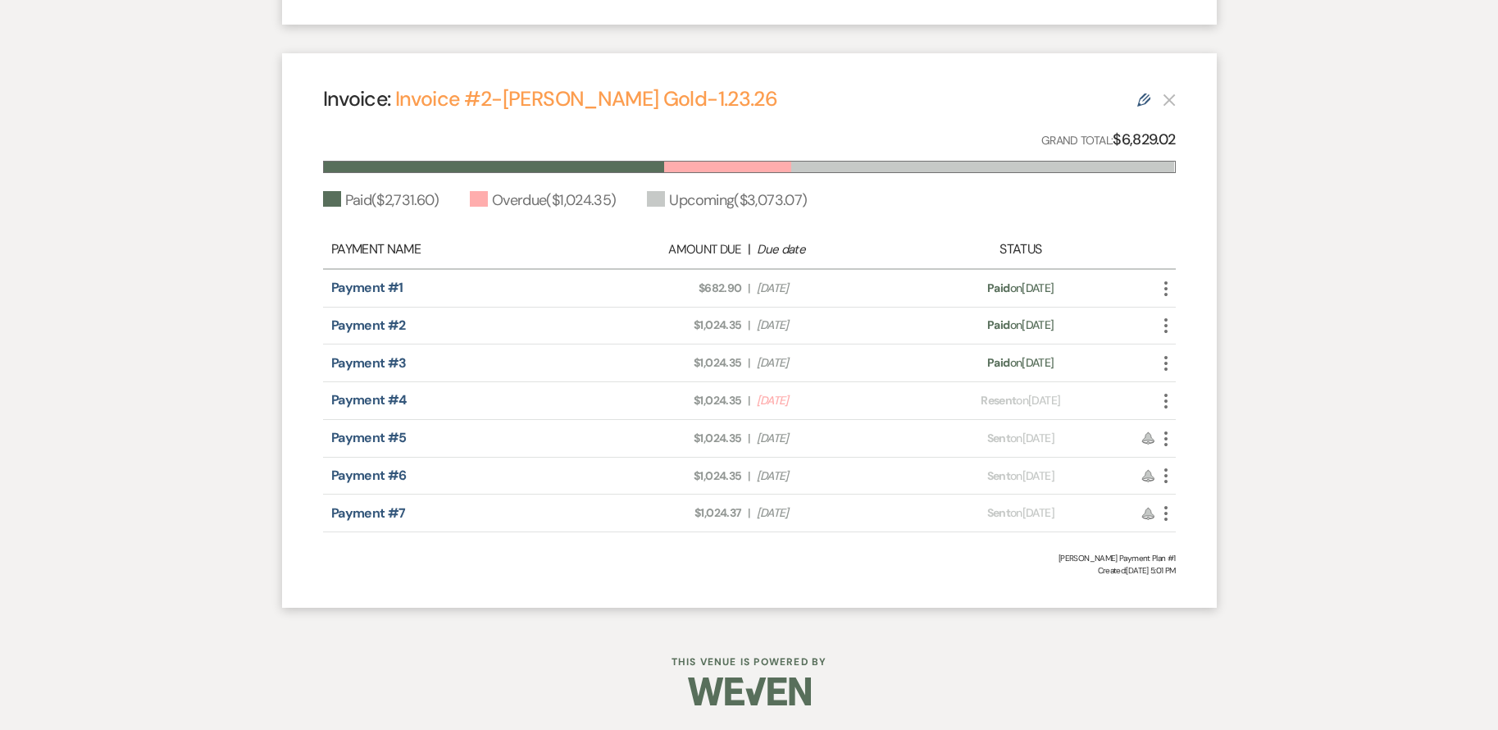 This screenshot has width=1498, height=730. What do you see at coordinates (727, 200) in the screenshot?
I see `div: Upcoming ( $3,073.07 )` at bounding box center [727, 200].